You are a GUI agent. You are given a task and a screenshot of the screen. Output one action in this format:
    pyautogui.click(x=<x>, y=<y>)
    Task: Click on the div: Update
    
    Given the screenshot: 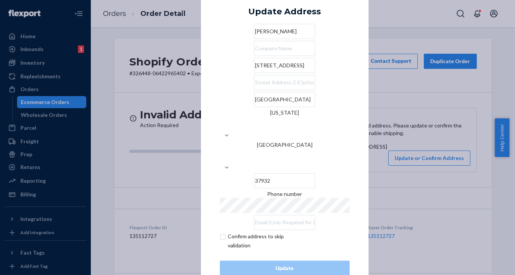 What is the action you would take?
    pyautogui.click(x=284, y=268)
    